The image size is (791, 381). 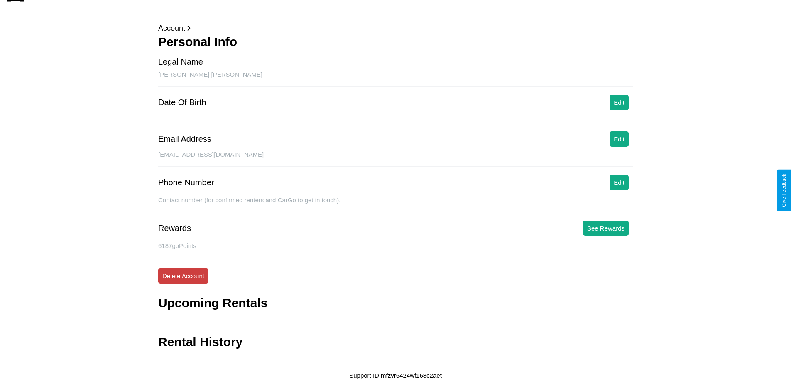 What do you see at coordinates (606, 228) in the screenshot?
I see `button: See Rewards` at bounding box center [606, 228].